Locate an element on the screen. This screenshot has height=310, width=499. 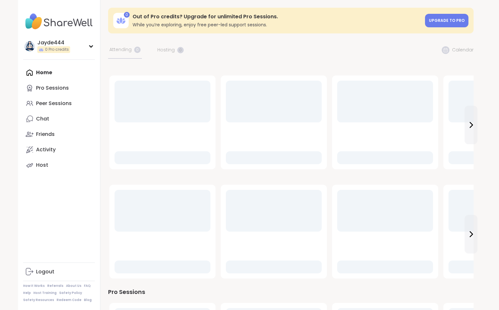
a: Logout is located at coordinates (59, 272).